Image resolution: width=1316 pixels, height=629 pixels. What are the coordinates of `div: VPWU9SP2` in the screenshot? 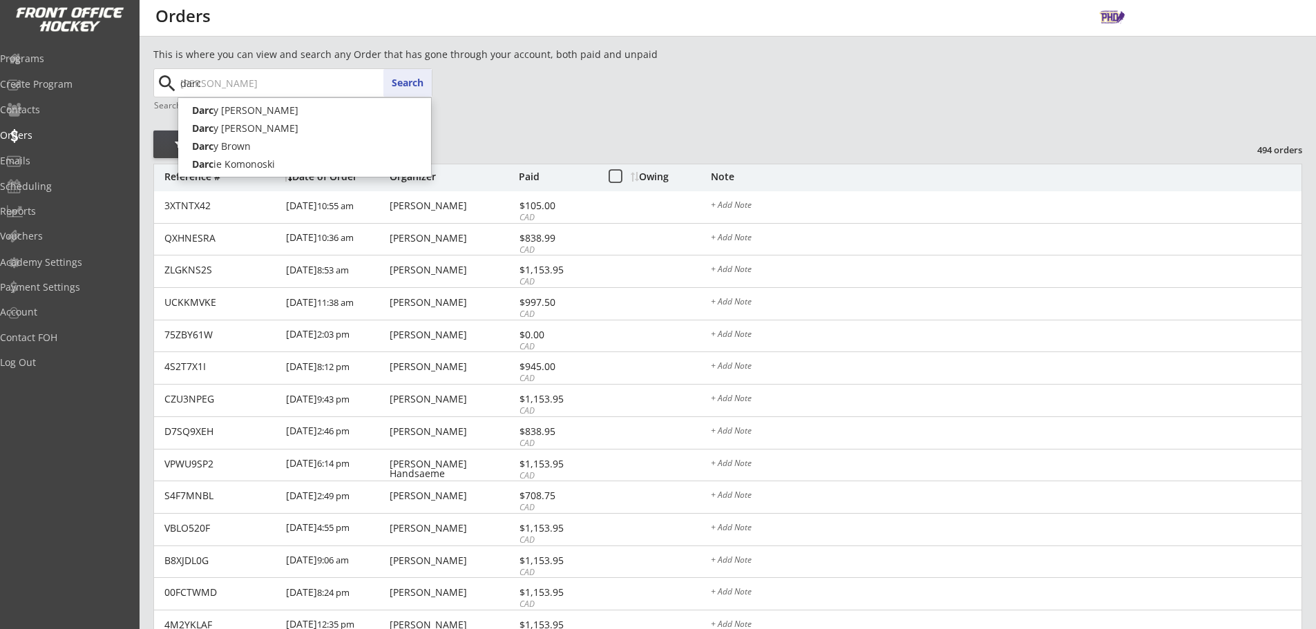 It's located at (221, 464).